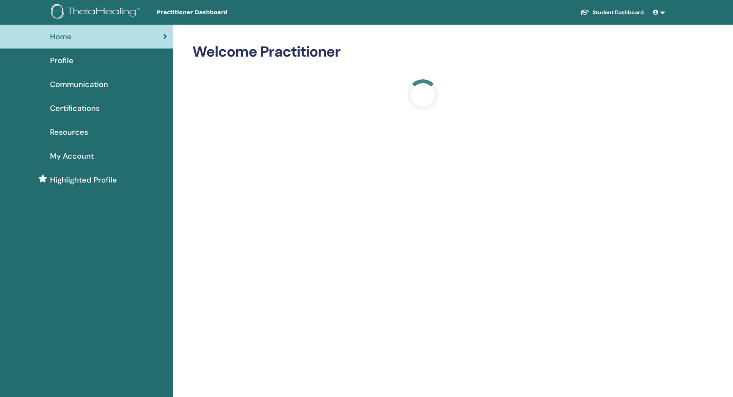 The height and width of the screenshot is (397, 733). I want to click on img: graduation-cap-white.svg, so click(585, 12).